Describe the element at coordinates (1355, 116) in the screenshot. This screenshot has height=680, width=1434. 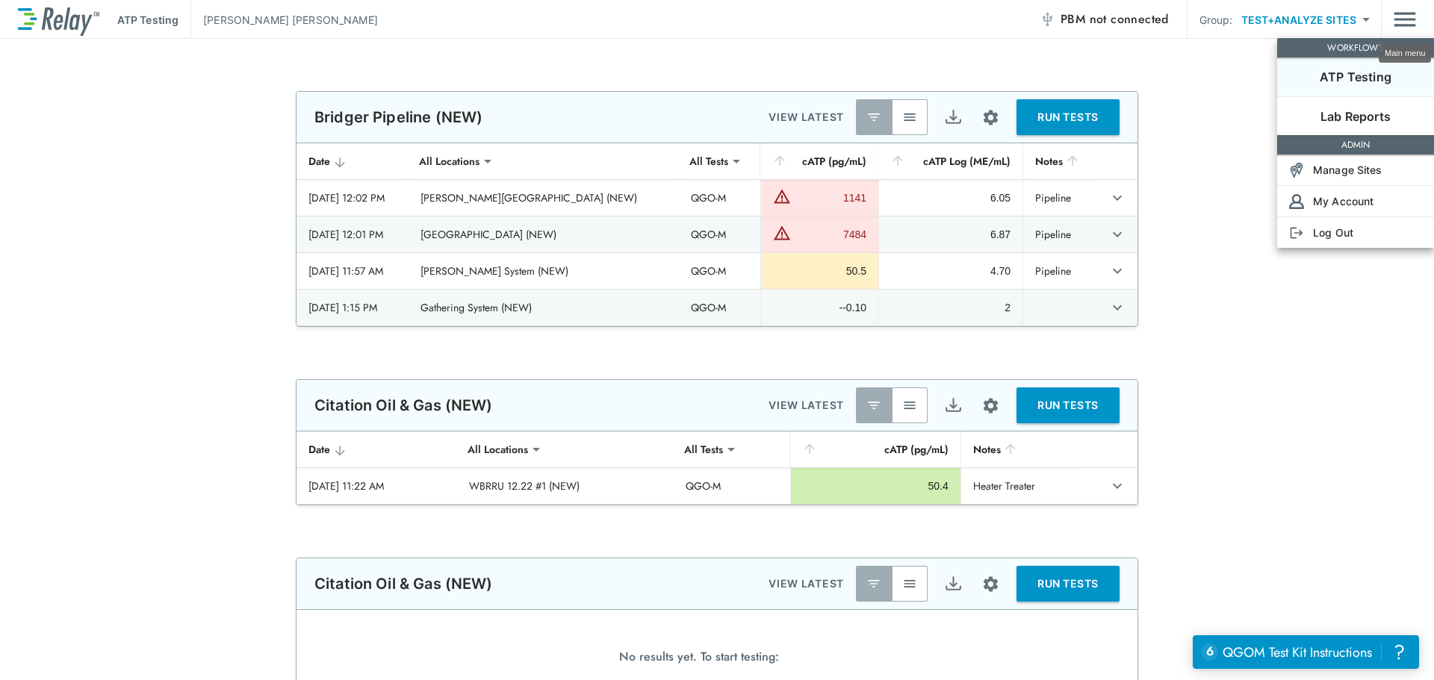
I see `p: Lab Reports` at that location.